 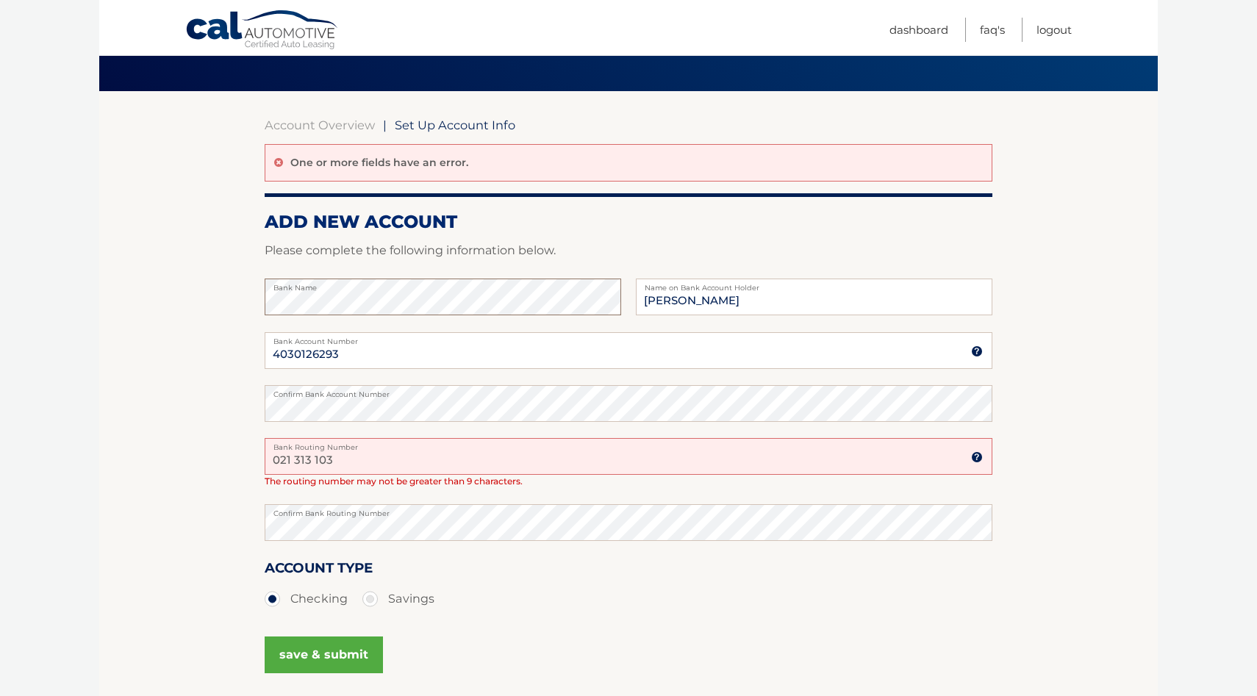 I want to click on a: Logout, so click(x=1054, y=29).